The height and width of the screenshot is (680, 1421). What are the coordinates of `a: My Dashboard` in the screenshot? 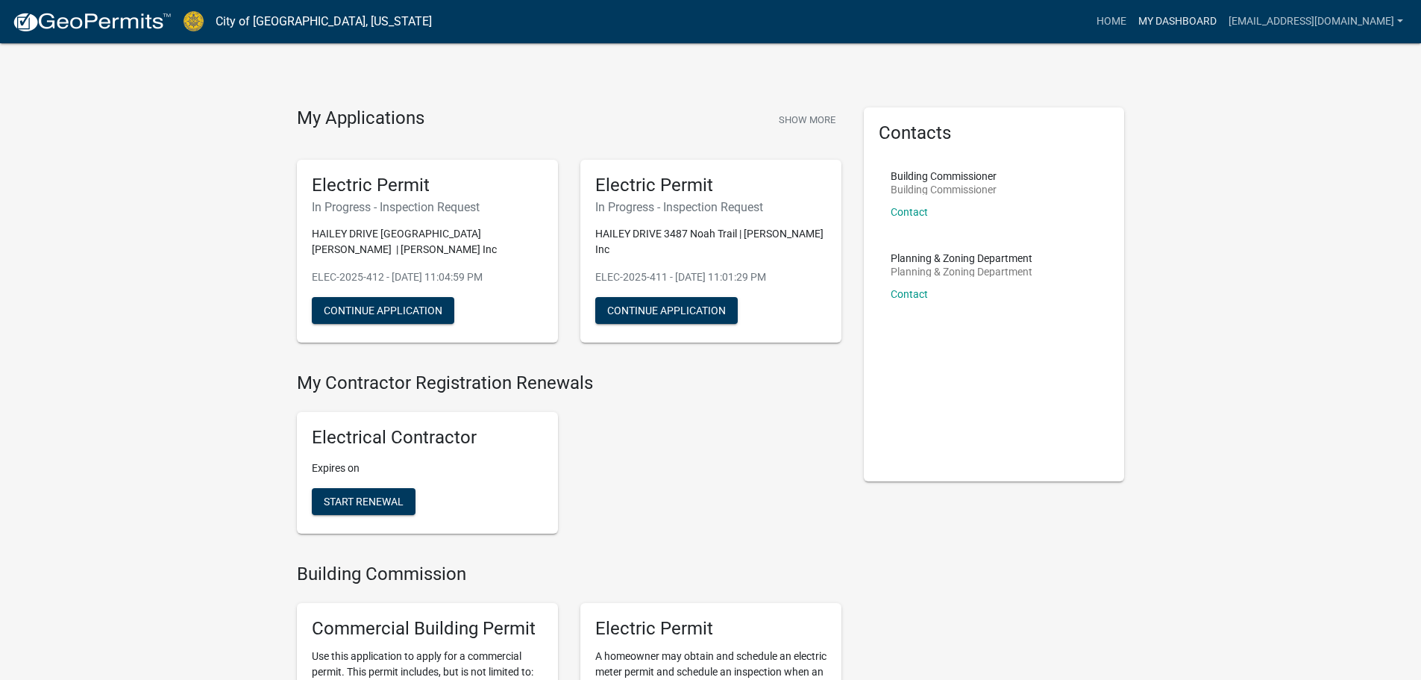 It's located at (1177, 22).